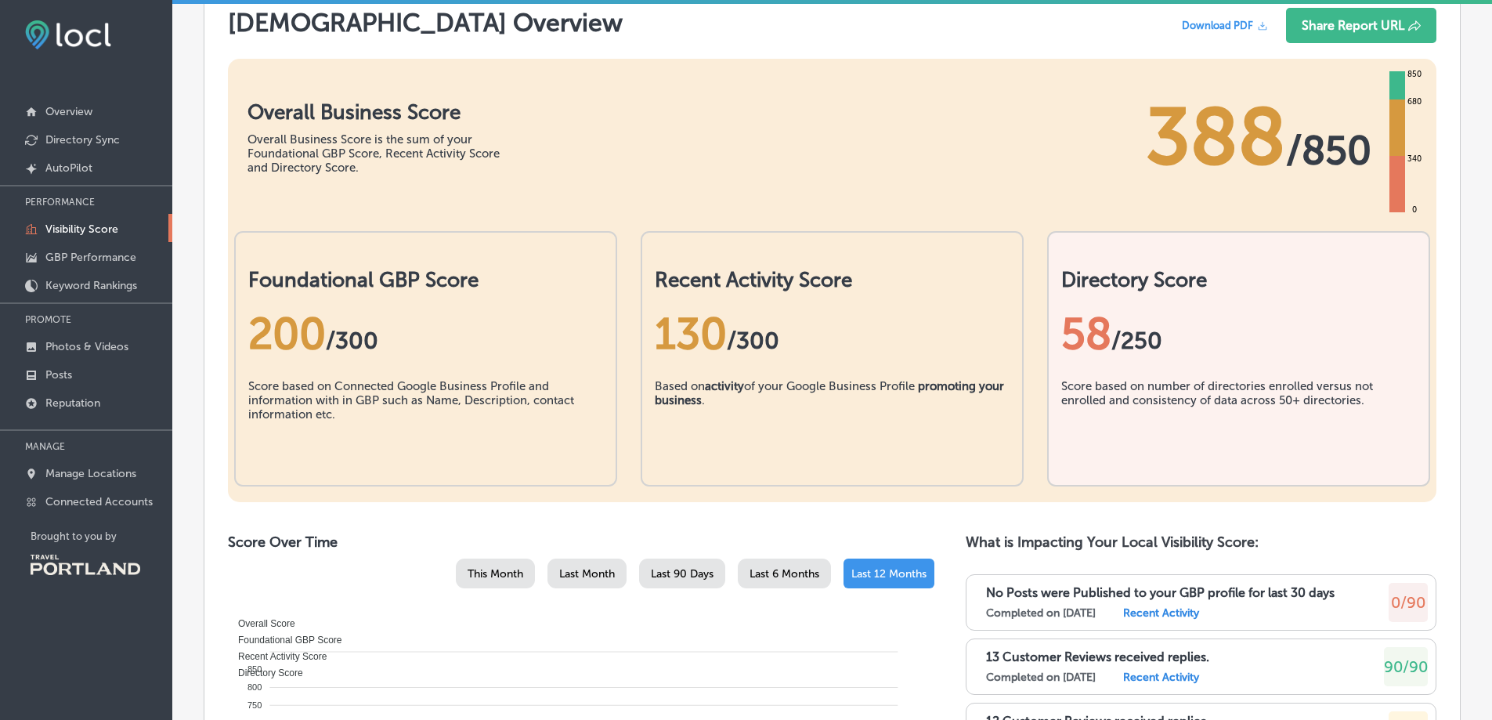 This screenshot has height=720, width=1492. Describe the element at coordinates (1136, 341) in the screenshot. I see `span: /250` at that location.